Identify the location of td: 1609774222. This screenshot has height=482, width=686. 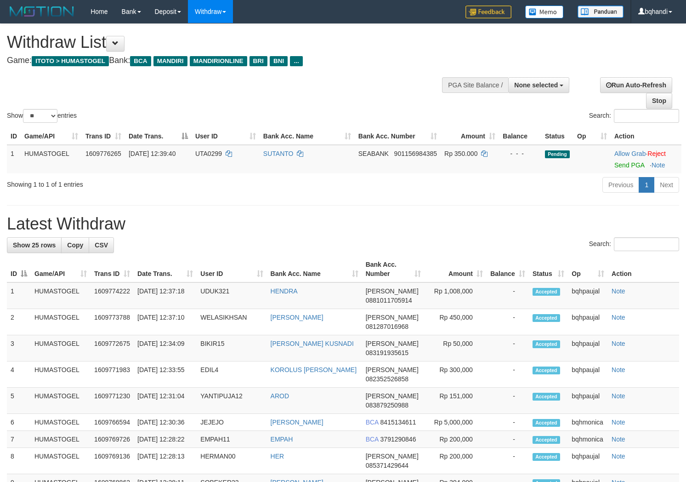
(112, 296).